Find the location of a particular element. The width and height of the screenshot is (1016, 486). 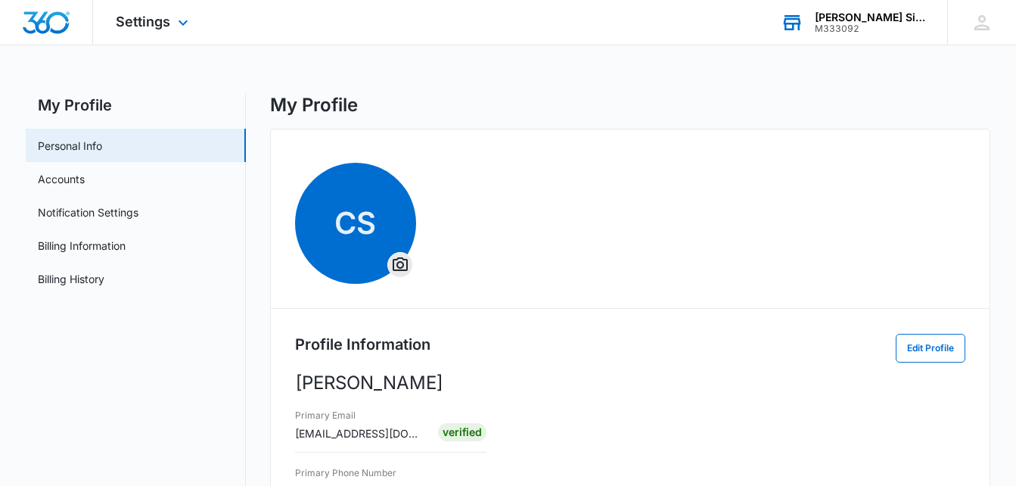

h1: My Profile is located at coordinates (314, 105).